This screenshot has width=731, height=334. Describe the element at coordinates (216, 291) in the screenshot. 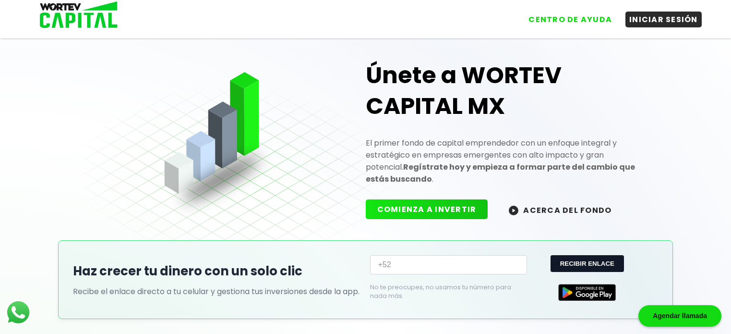

I see `p: Recibe el enlace directo a tu celular y gestiona tus inversiones desde la app.` at that location.